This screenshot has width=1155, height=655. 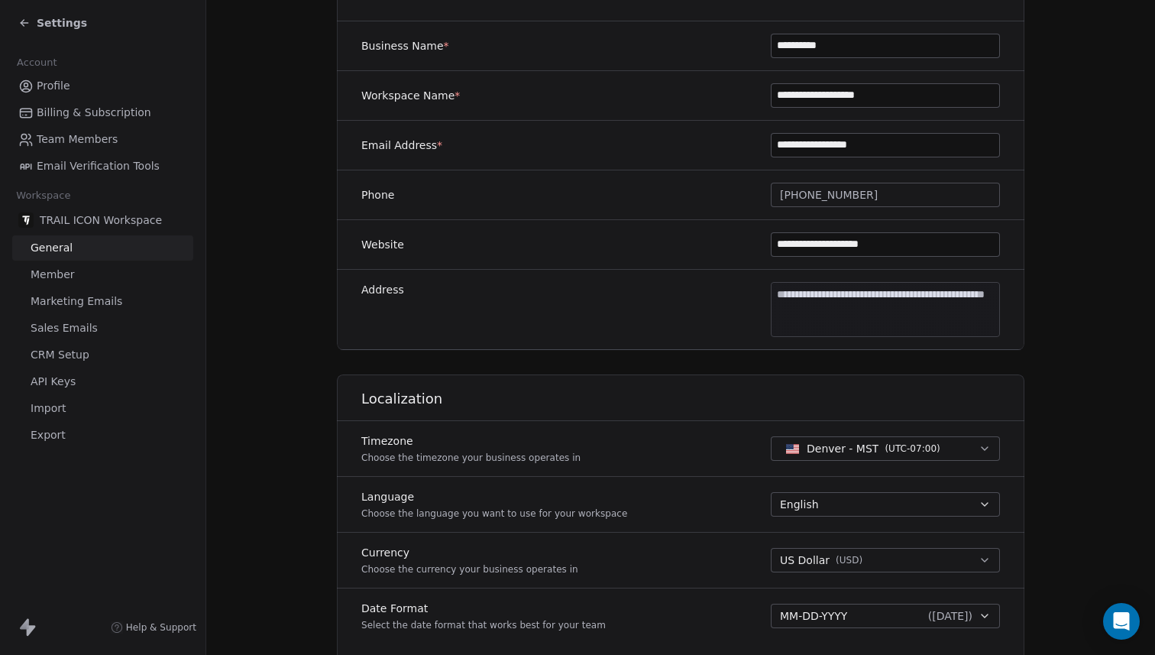 What do you see at coordinates (48, 408) in the screenshot?
I see `span: Import` at bounding box center [48, 408].